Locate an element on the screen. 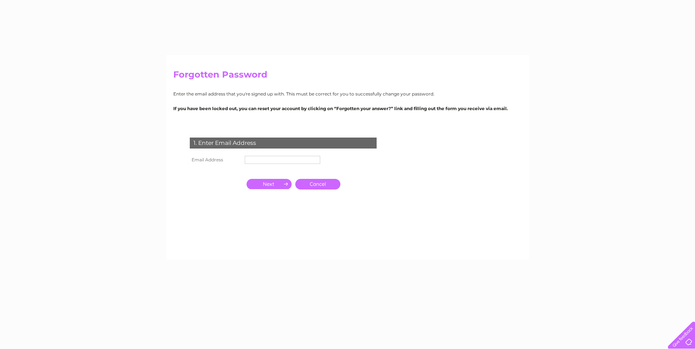 The image size is (695, 349). a: Cancel is located at coordinates (318, 184).